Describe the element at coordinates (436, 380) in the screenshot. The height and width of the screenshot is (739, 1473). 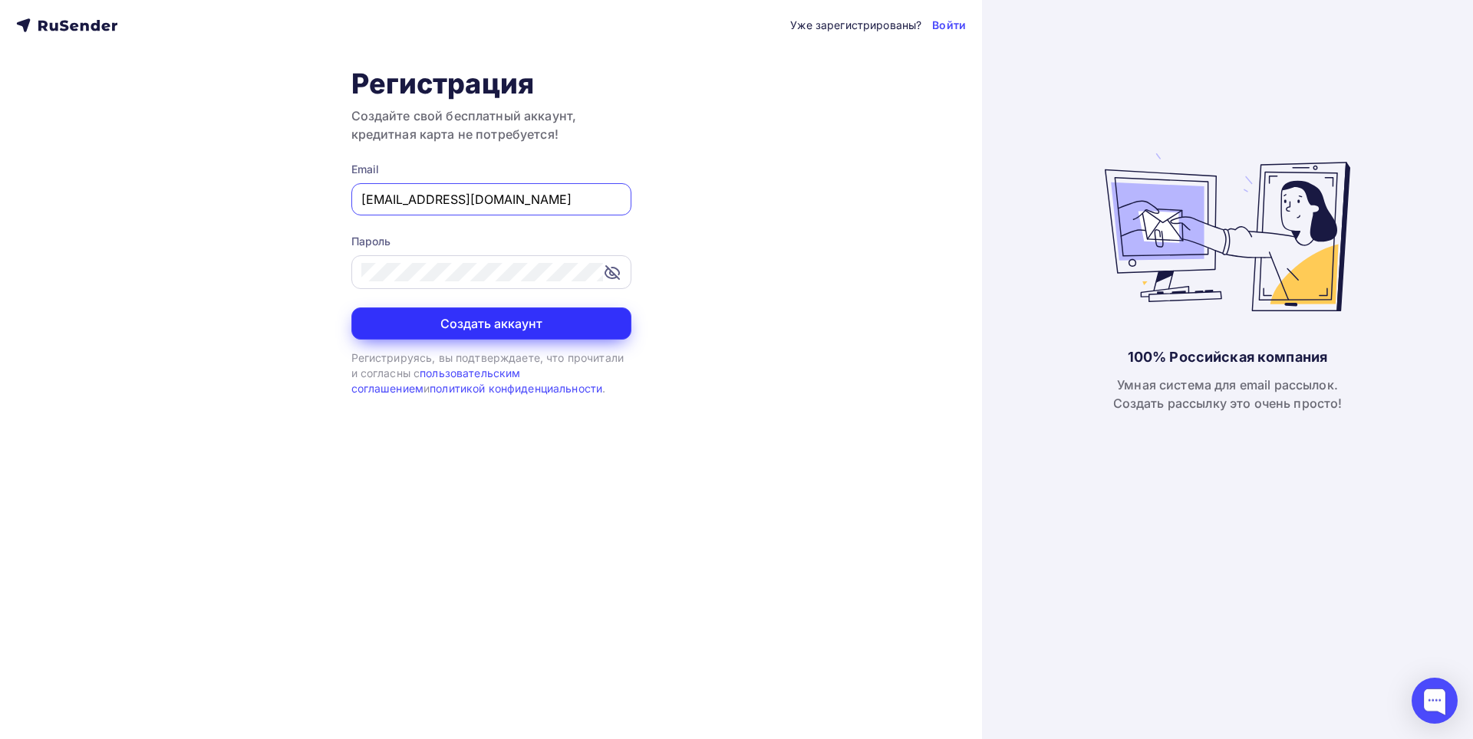
I see `a: пользовательским соглашением` at that location.